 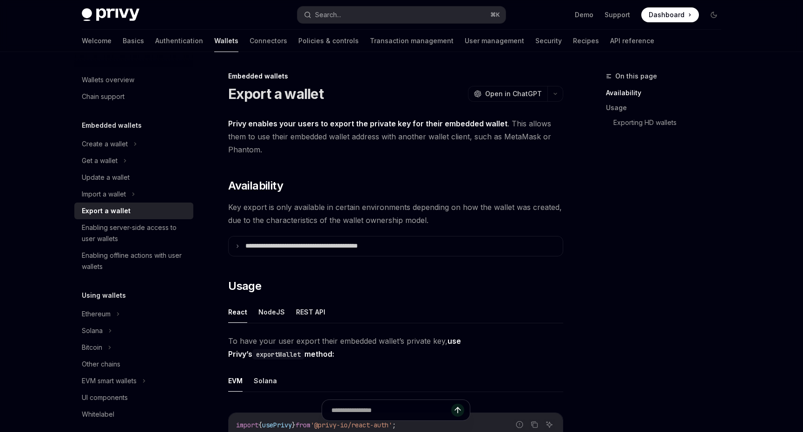 What do you see at coordinates (412, 41) in the screenshot?
I see `a: Transaction management` at bounding box center [412, 41].